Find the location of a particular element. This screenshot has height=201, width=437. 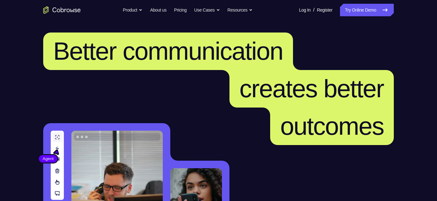

button: Product is located at coordinates (133, 10).